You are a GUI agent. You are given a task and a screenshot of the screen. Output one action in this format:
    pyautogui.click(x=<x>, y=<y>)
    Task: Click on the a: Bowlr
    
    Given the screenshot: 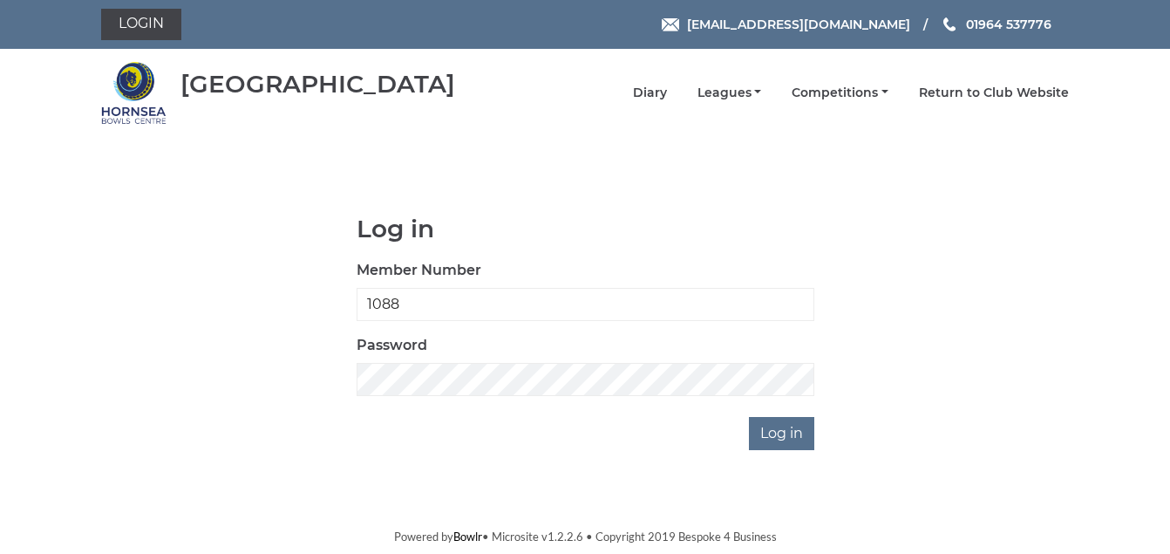 What is the action you would take?
    pyautogui.click(x=467, y=536)
    